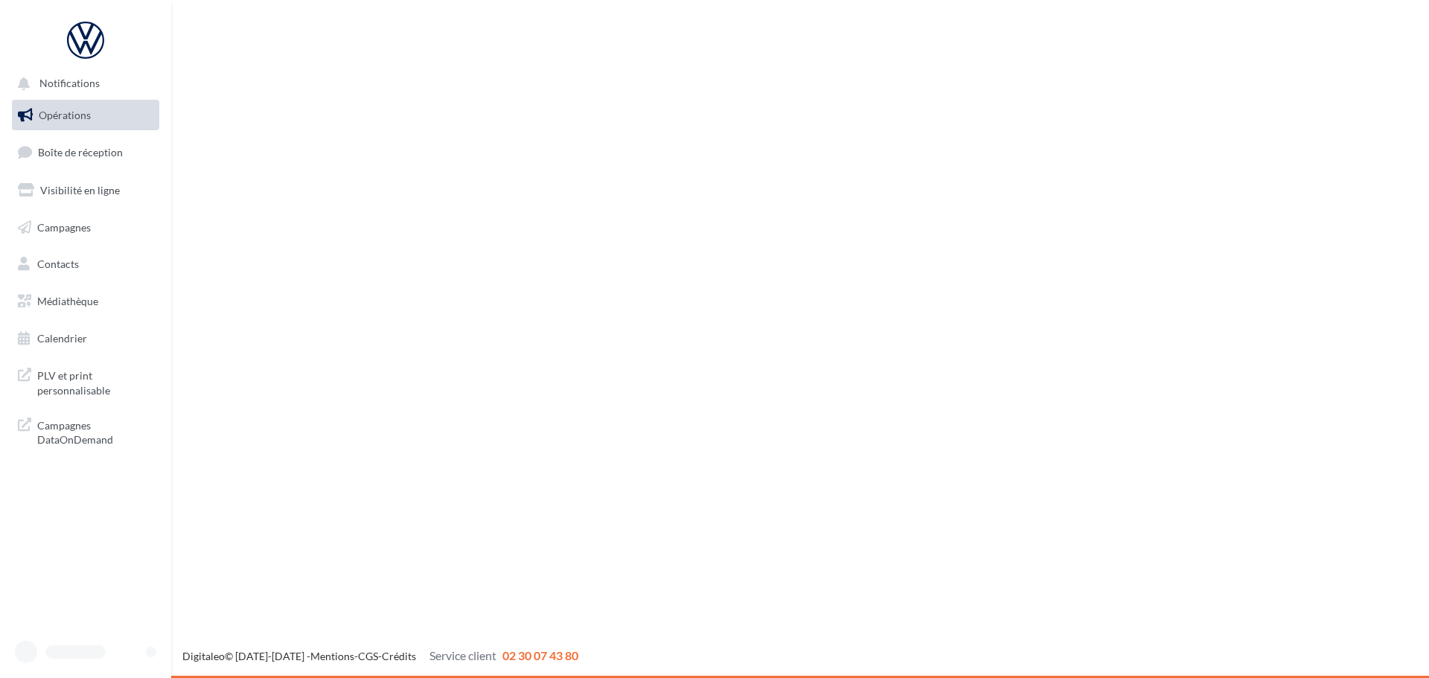  Describe the element at coordinates (463, 655) in the screenshot. I see `span: Service client` at that location.